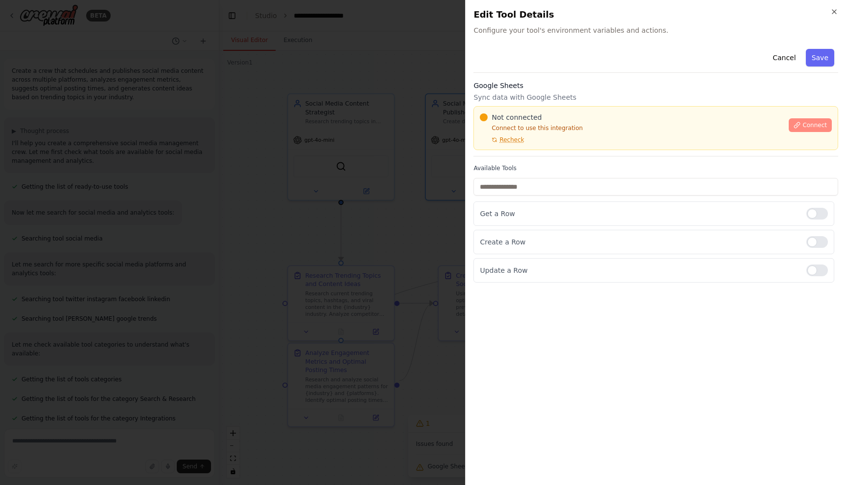  Describe the element at coordinates (511, 140) in the screenshot. I see `span: Recheck` at that location.